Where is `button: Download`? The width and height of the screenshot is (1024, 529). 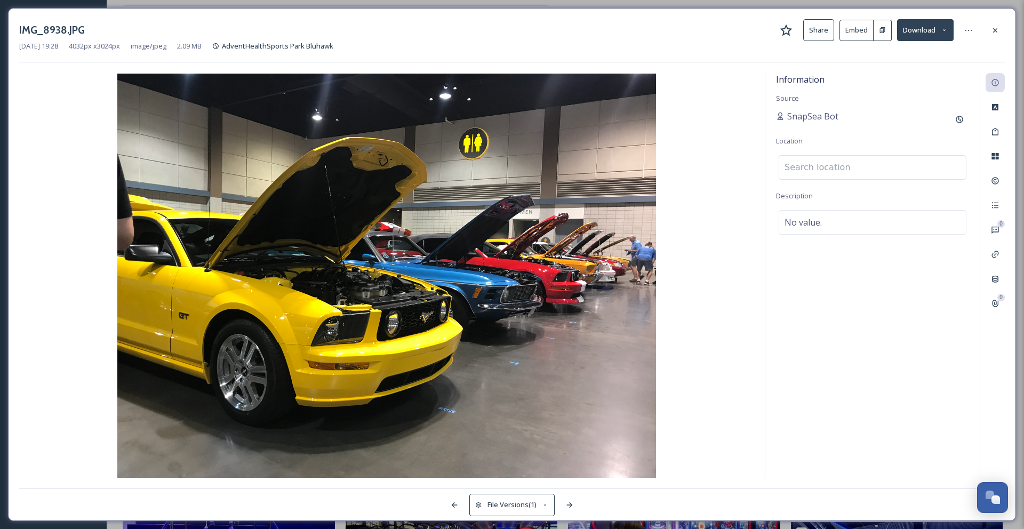
button: Download is located at coordinates (925, 30).